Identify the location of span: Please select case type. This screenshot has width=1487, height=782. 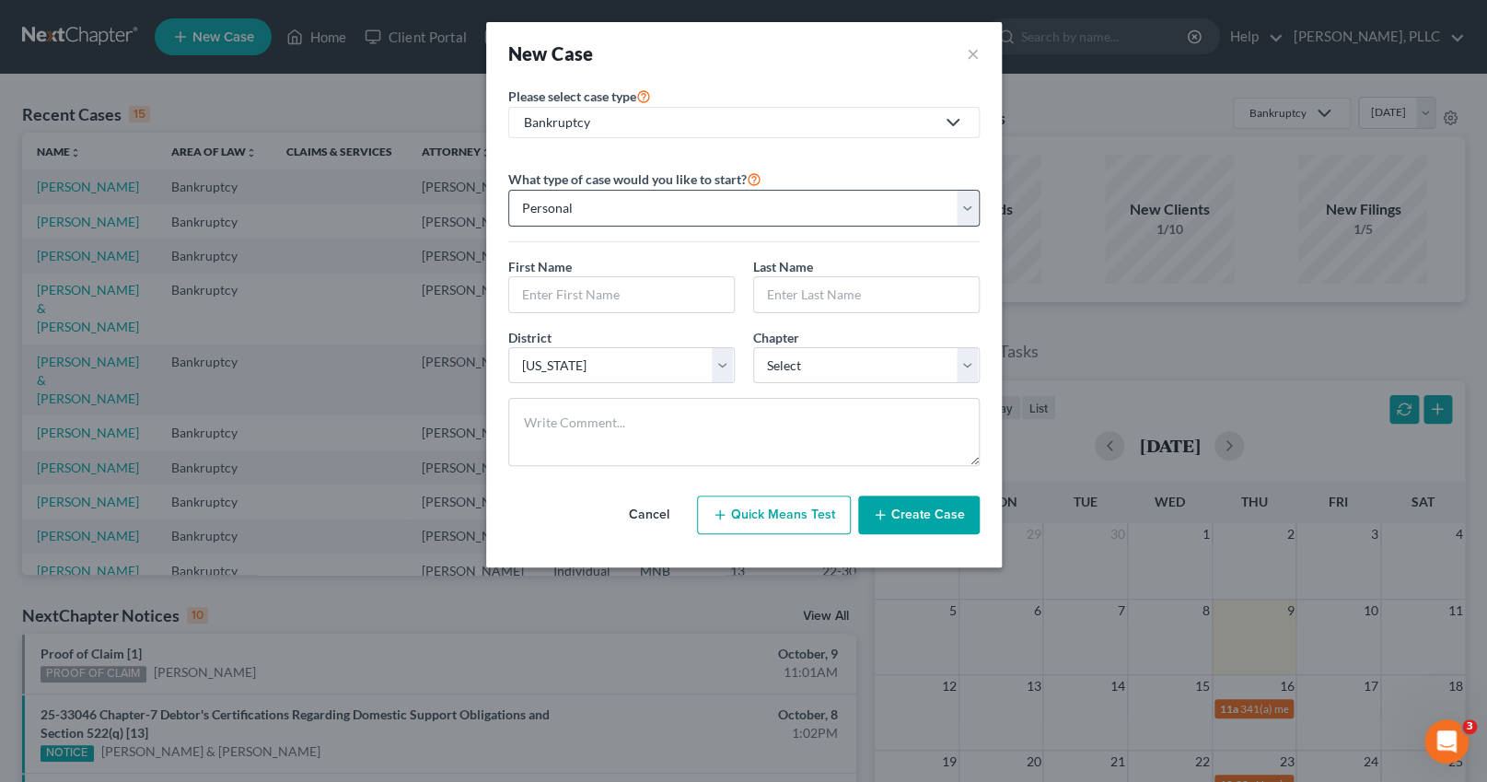
(572, 96).